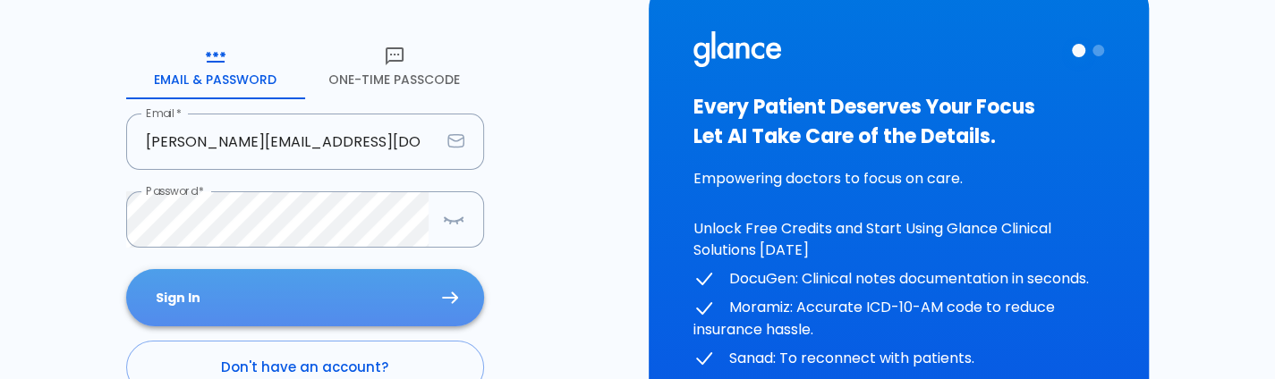 This screenshot has height=379, width=1275. Describe the element at coordinates (175, 191) in the screenshot. I see `label: Password` at that location.